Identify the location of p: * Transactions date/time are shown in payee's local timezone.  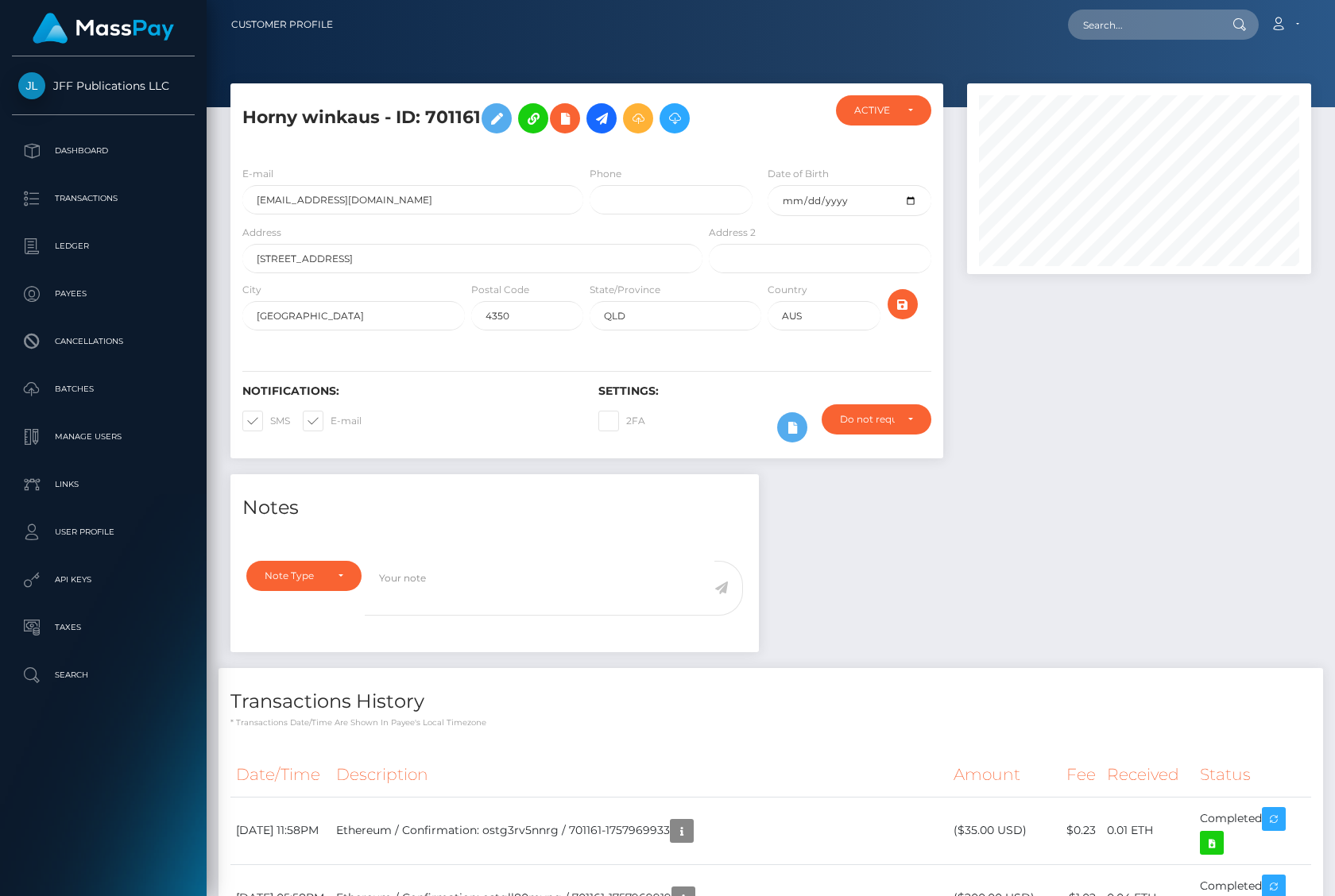
(771, 723).